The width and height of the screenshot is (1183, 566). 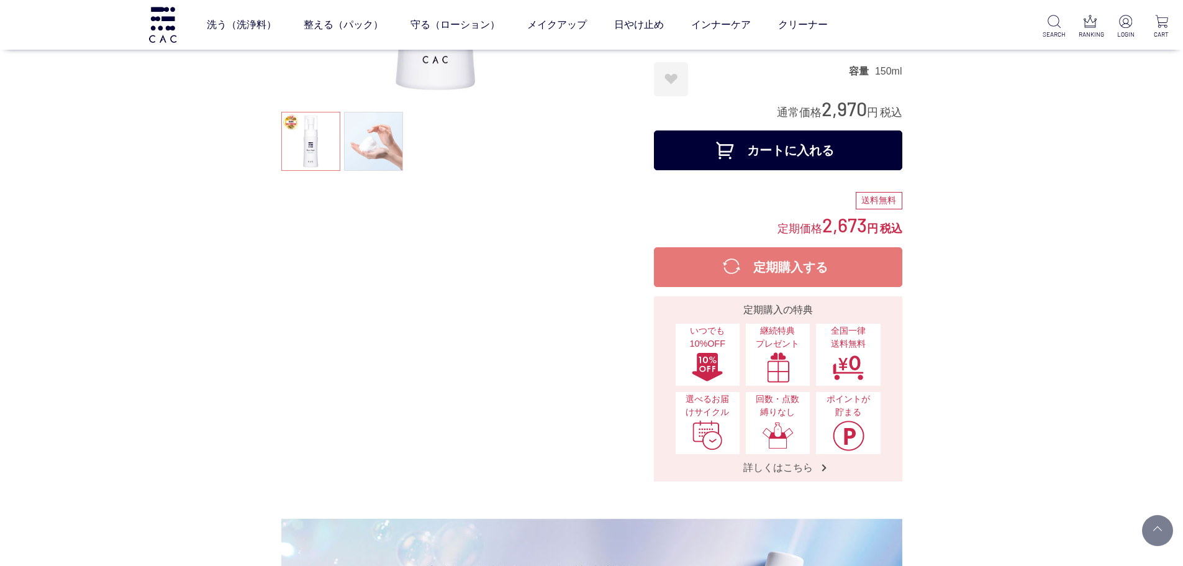 What do you see at coordinates (671, 79) in the screenshot?
I see `a: お気に入りに登録する` at bounding box center [671, 79].